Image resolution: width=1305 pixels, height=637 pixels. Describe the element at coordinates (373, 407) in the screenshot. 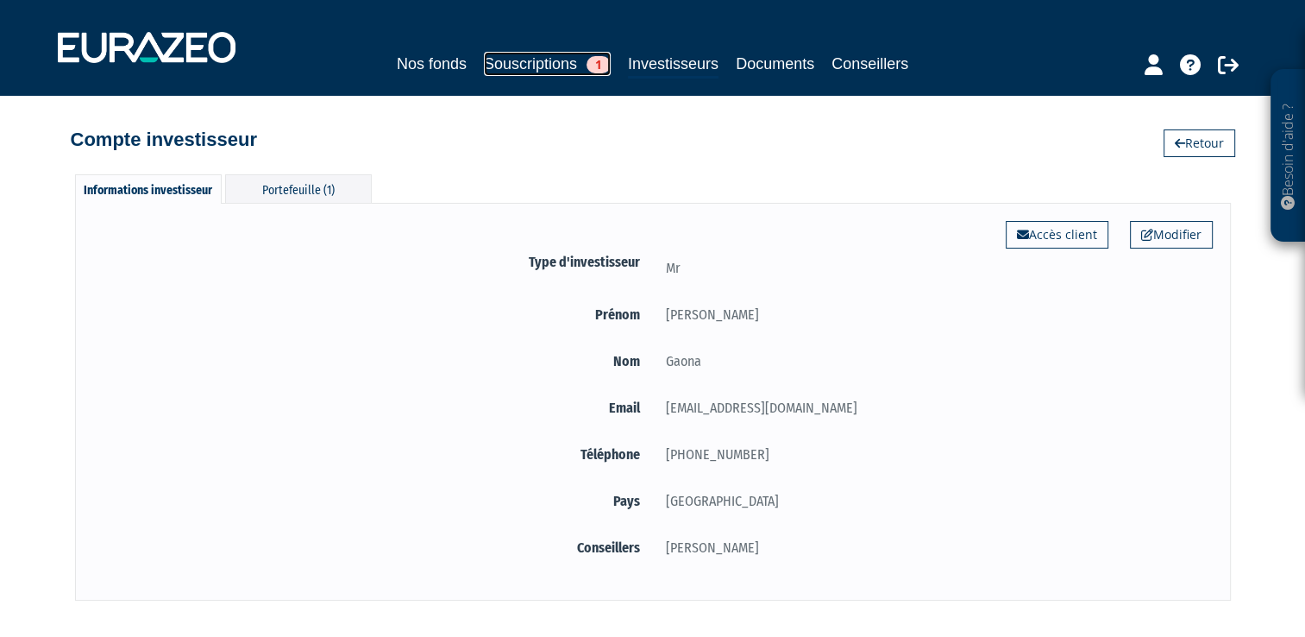

I see `label: Email` at that location.